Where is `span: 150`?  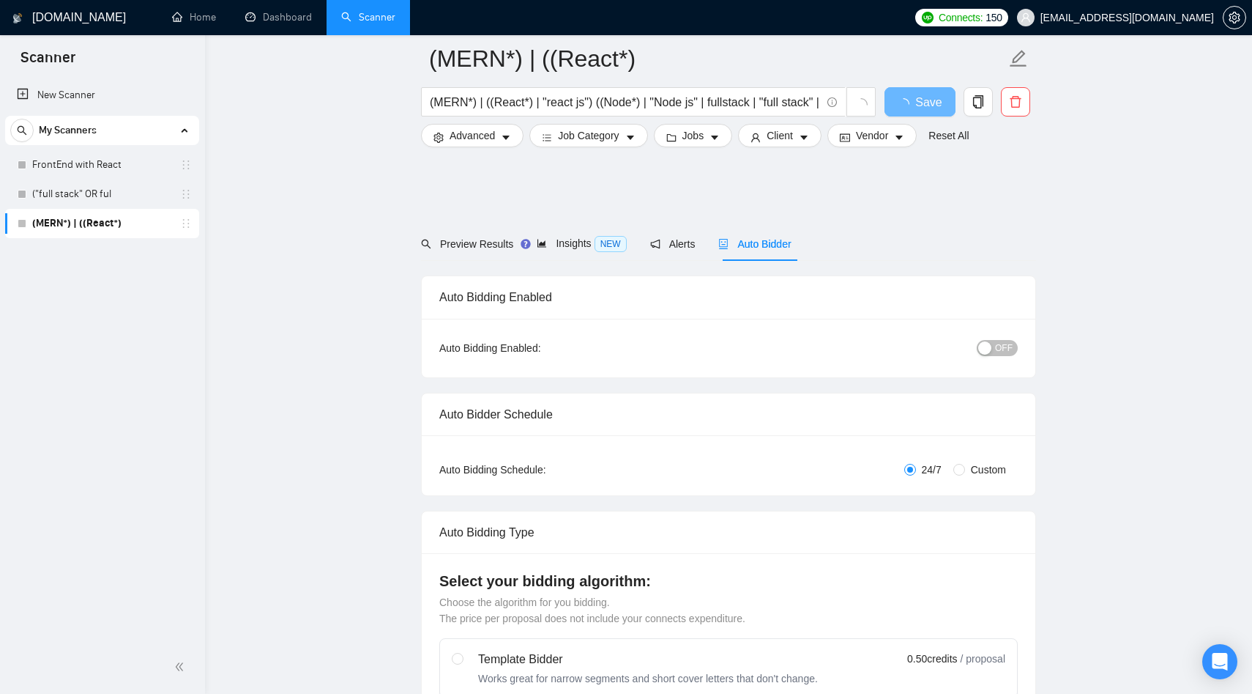 span: 150 is located at coordinates (994, 18).